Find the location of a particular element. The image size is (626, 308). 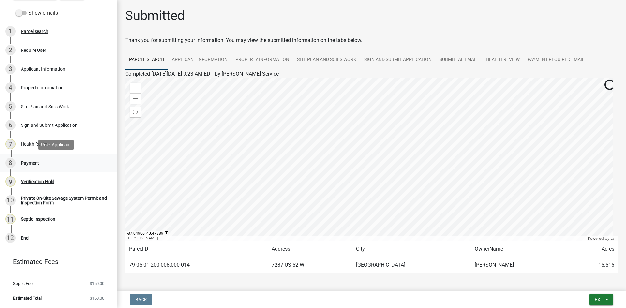

div: 3 is located at coordinates (10, 69).